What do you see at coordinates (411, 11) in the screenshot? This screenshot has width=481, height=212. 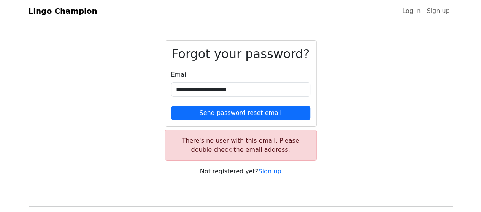 I see `a: Log in` at bounding box center [411, 11].